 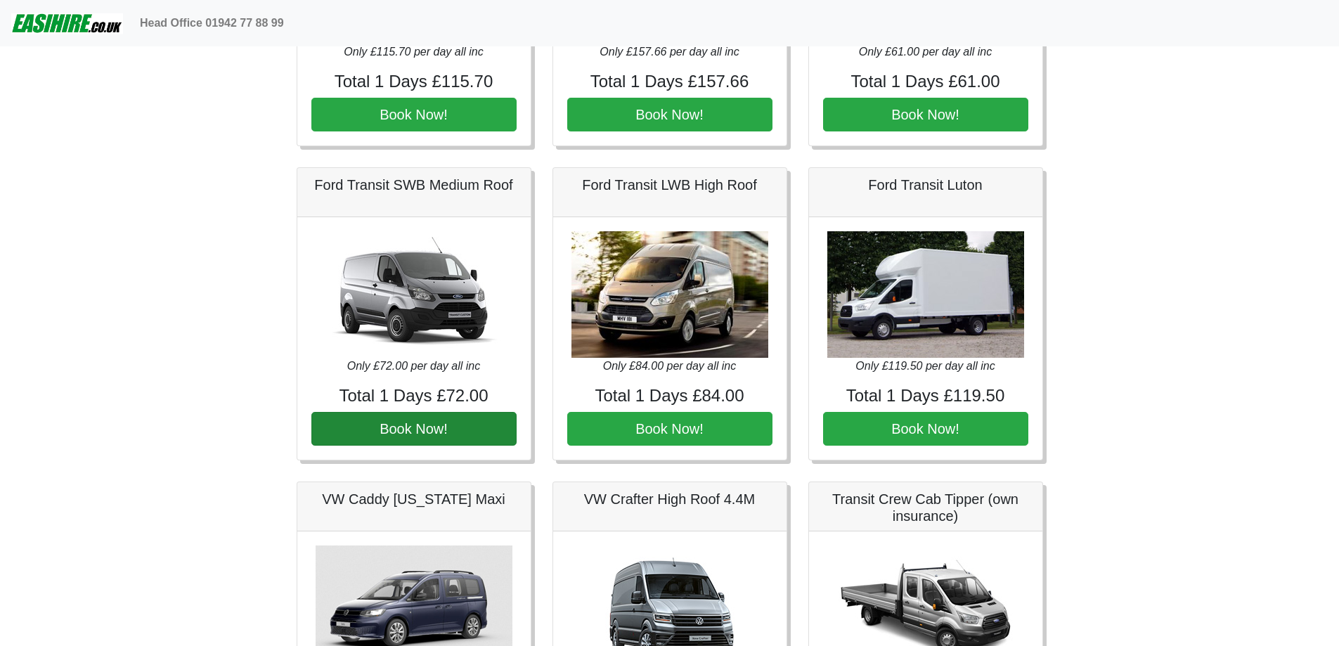 What do you see at coordinates (926, 82) in the screenshot?
I see `h4: Total 1 Days £61.00` at bounding box center [926, 82].